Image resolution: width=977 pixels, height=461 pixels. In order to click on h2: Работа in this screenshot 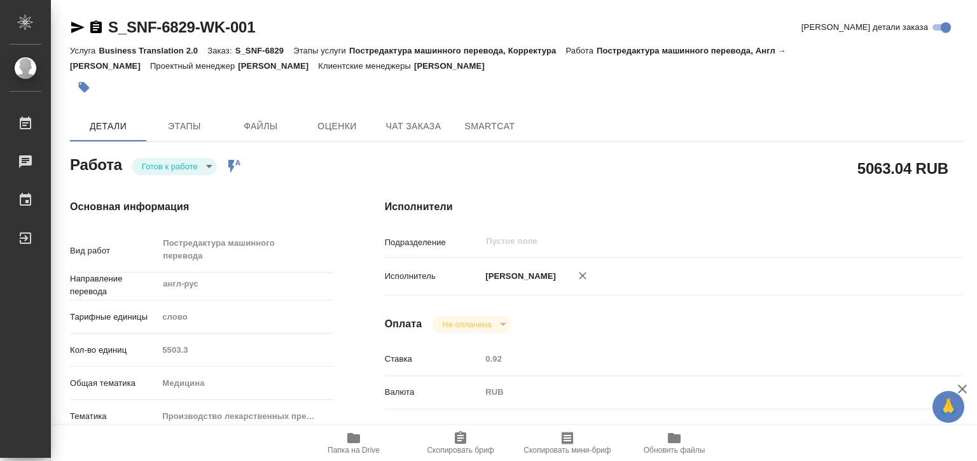, I will do `click(96, 163)`.